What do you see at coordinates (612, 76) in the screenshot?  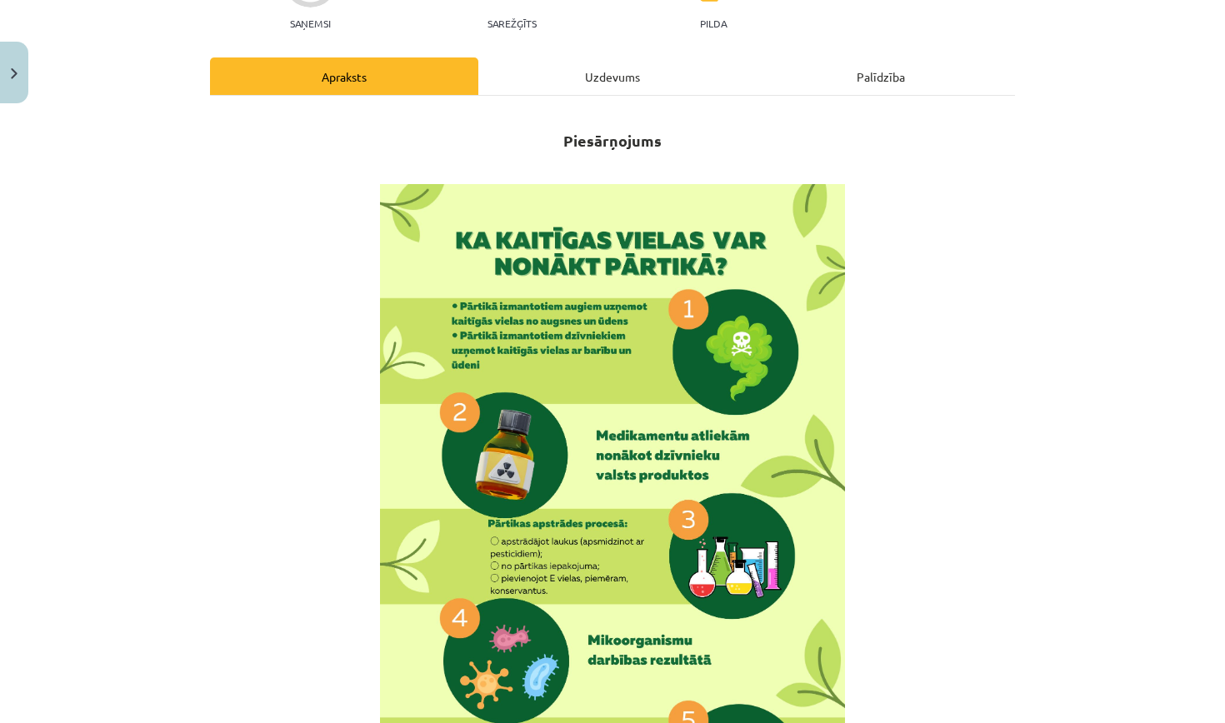 I see `div: Uzdevums` at bounding box center [612, 76].